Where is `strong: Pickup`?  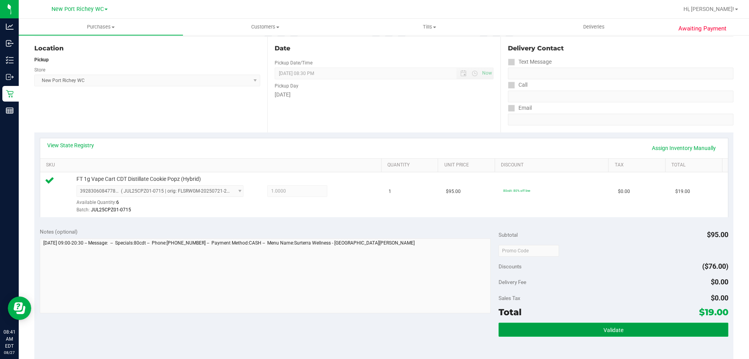 strong: Pickup is located at coordinates (41, 60).